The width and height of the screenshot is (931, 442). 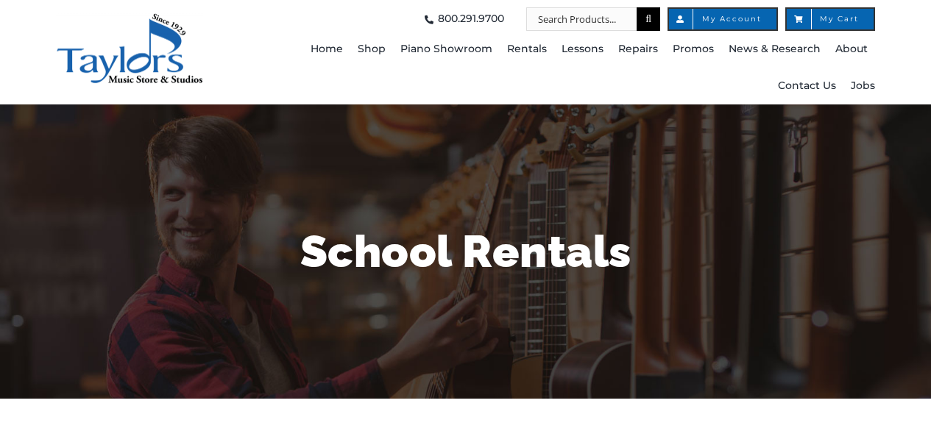 What do you see at coordinates (851, 49) in the screenshot?
I see `a: About` at bounding box center [851, 49].